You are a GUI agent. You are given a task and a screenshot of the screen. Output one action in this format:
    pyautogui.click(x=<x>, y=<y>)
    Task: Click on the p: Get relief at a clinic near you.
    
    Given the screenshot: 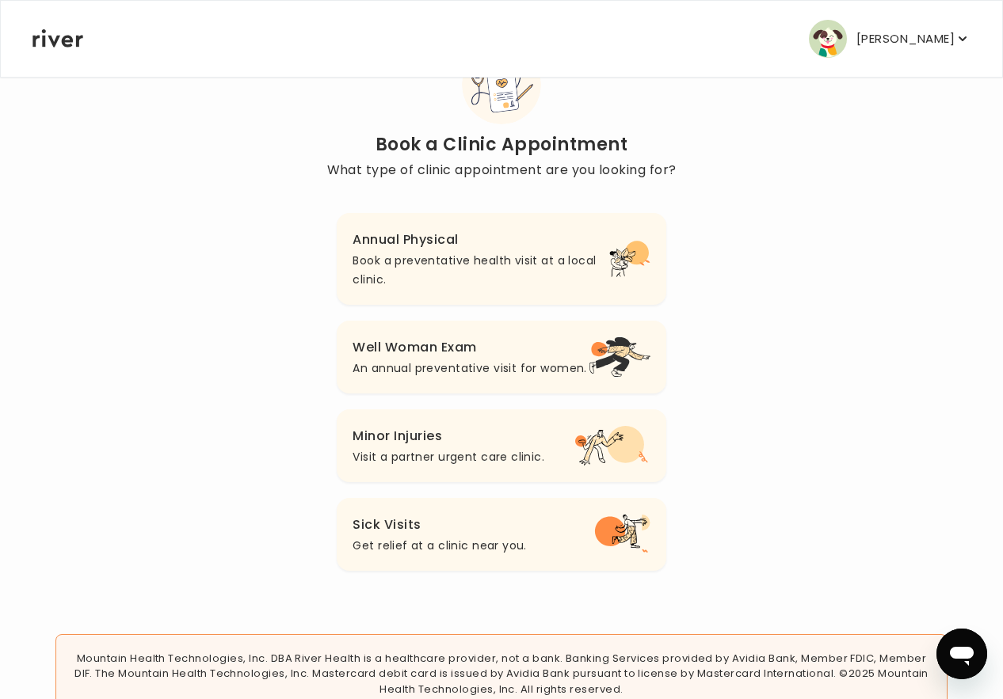 What is the action you would take?
    pyautogui.click(x=439, y=546)
    